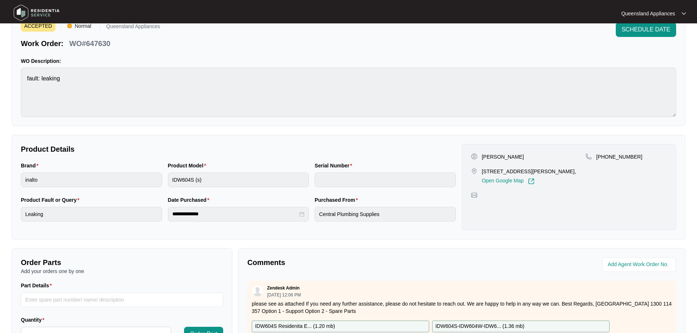  Describe the element at coordinates (91, 180) in the screenshot. I see `input: Brand` at that location.